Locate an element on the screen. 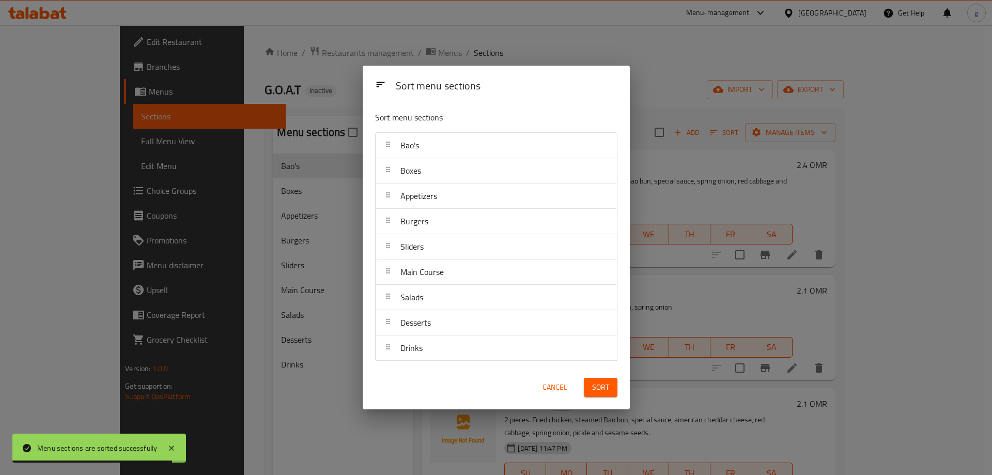 Image resolution: width=992 pixels, height=475 pixels. div: Bao's is located at coordinates (496, 145).